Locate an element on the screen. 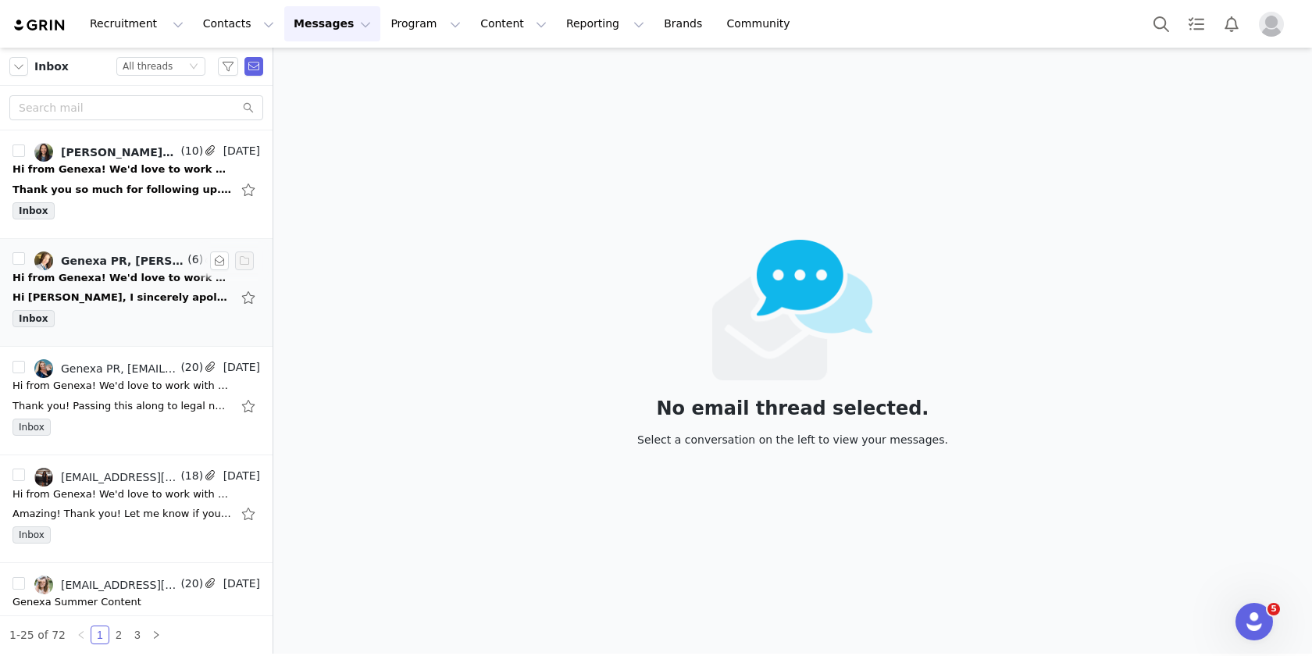  a: 3 is located at coordinates (137, 635).